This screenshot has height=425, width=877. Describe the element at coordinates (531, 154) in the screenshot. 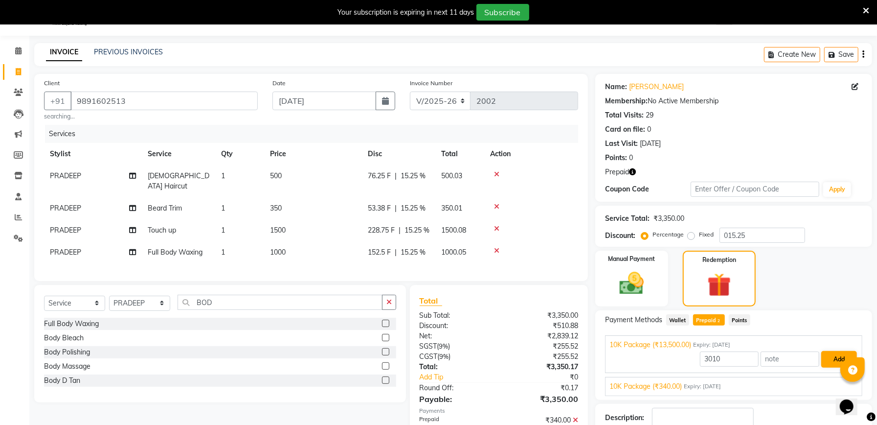

I see `th: Action` at that location.